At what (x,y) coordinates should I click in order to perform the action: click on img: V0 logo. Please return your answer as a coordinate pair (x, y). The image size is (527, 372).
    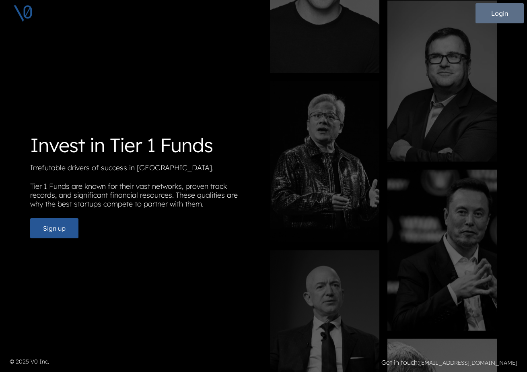
    Looking at the image, I should click on (23, 13).